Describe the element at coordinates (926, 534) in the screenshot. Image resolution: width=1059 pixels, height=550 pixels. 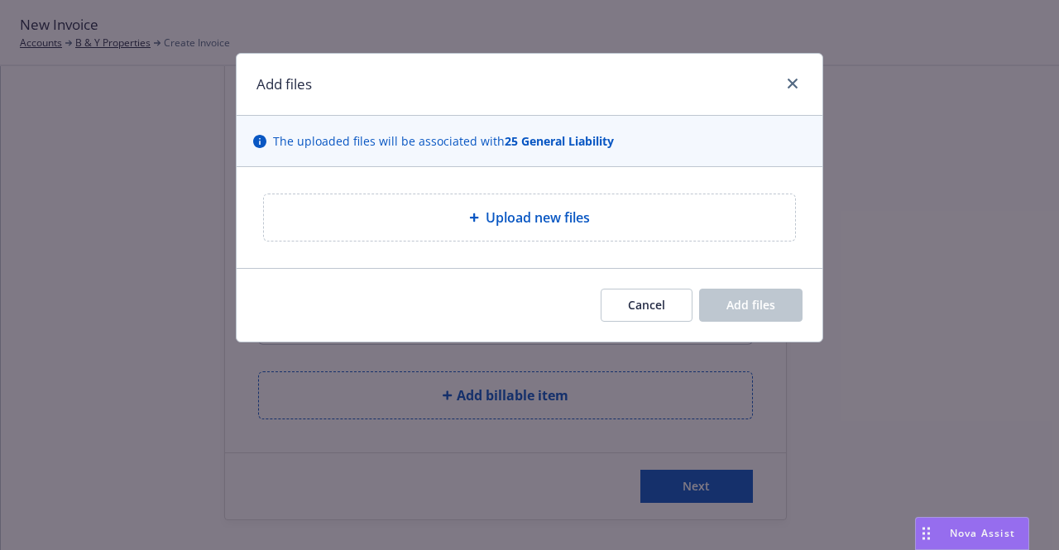
I see `div: Drag to move` at that location.